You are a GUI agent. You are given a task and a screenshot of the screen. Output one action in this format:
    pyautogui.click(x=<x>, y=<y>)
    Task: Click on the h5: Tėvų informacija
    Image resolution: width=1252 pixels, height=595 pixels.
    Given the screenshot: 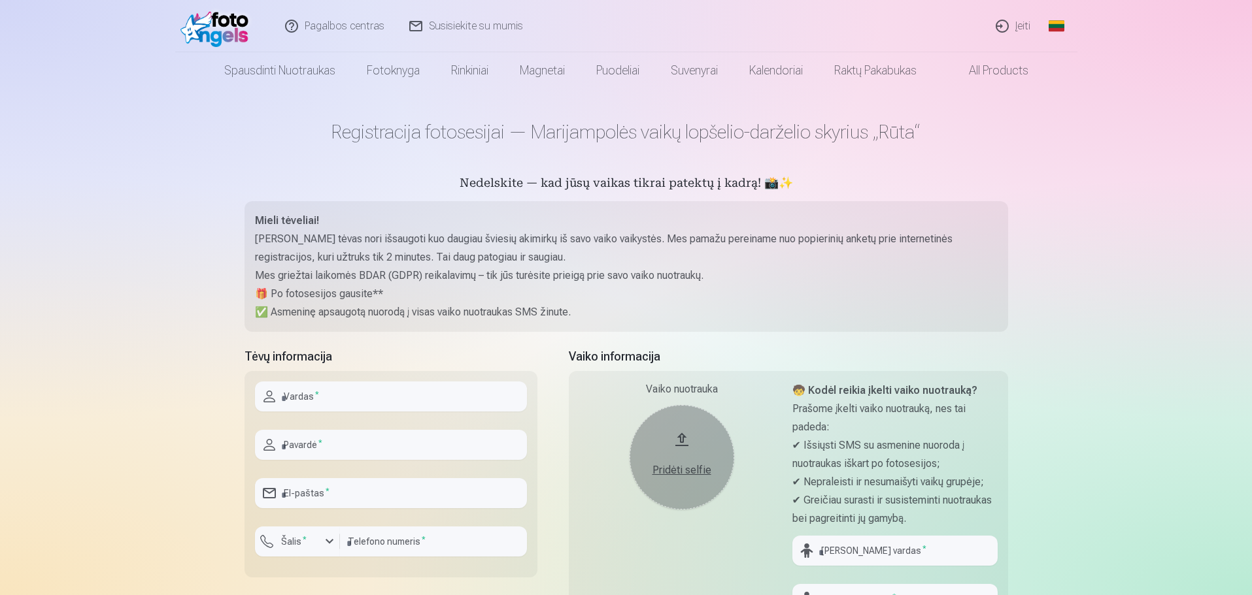 What is the action you would take?
    pyautogui.click(x=391, y=357)
    